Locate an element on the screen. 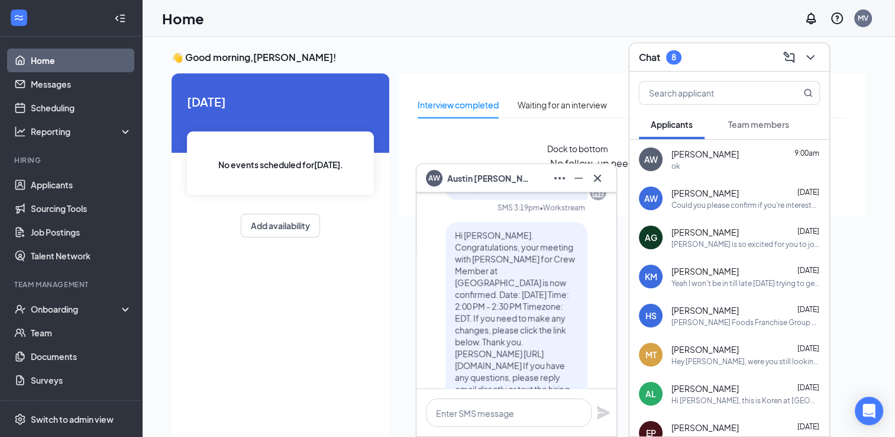  svg: Analysis is located at coordinates (20, 131).